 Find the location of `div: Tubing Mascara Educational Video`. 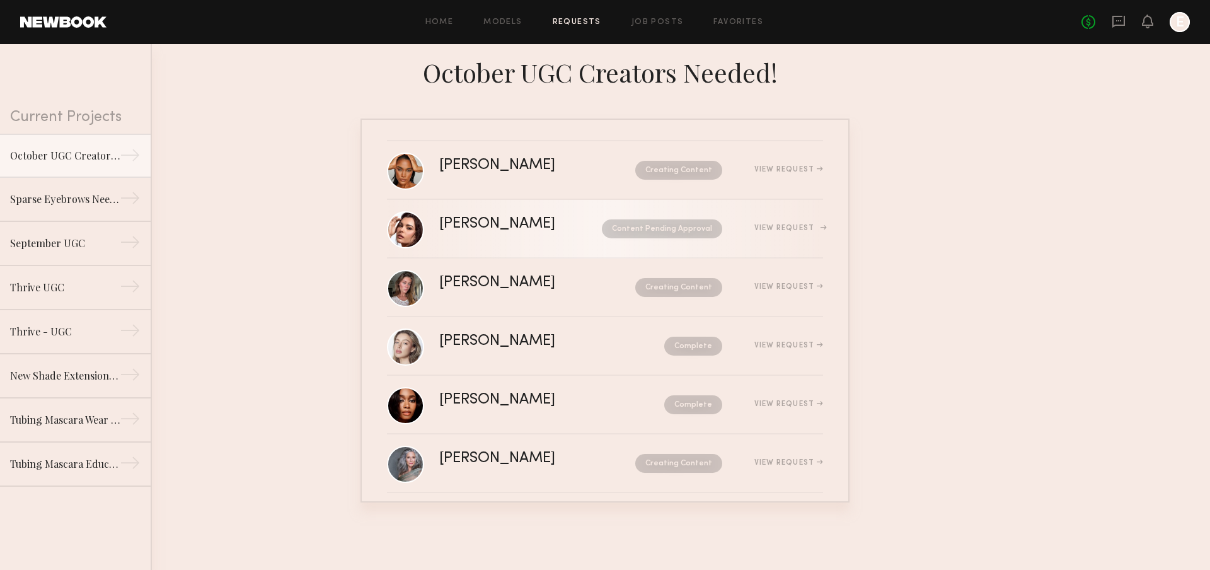

div: Tubing Mascara Educational Video is located at coordinates (65, 464).